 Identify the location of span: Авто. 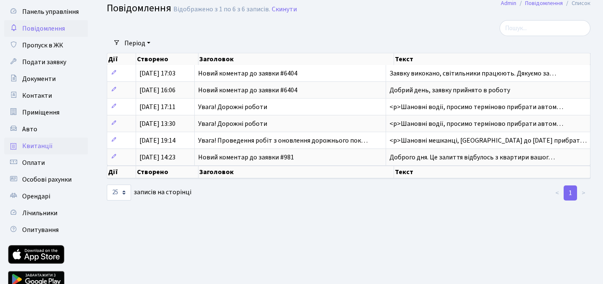
(30, 129).